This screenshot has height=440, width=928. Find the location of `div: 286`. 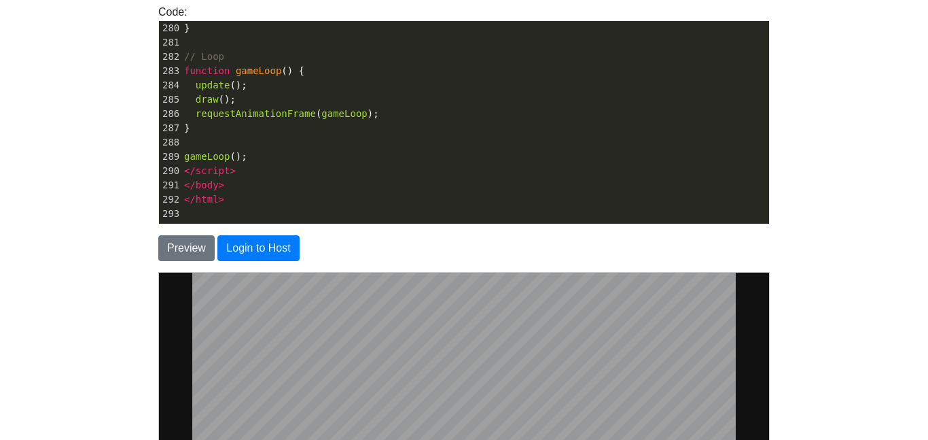

div: 286 is located at coordinates (170, 113).